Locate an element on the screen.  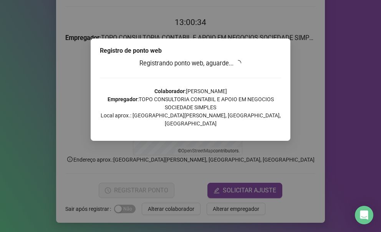
strong: Empregador is located at coordinates (123, 99).